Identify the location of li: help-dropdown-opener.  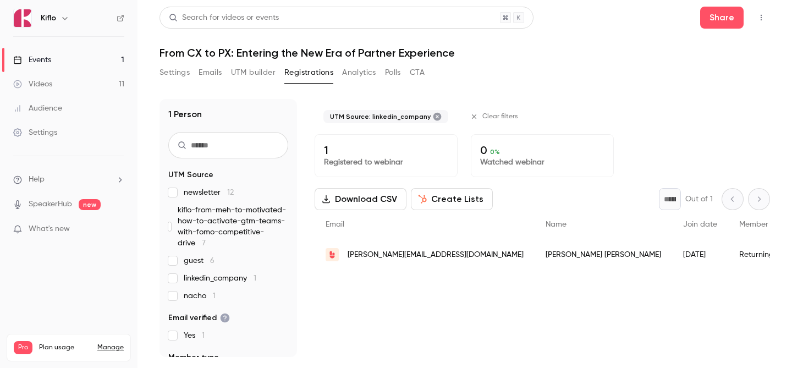
(69, 179).